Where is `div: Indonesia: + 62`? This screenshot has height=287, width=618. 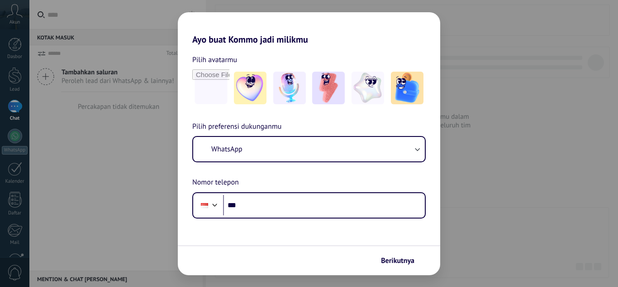 div: Indonesia: + 62 is located at coordinates (205, 205).